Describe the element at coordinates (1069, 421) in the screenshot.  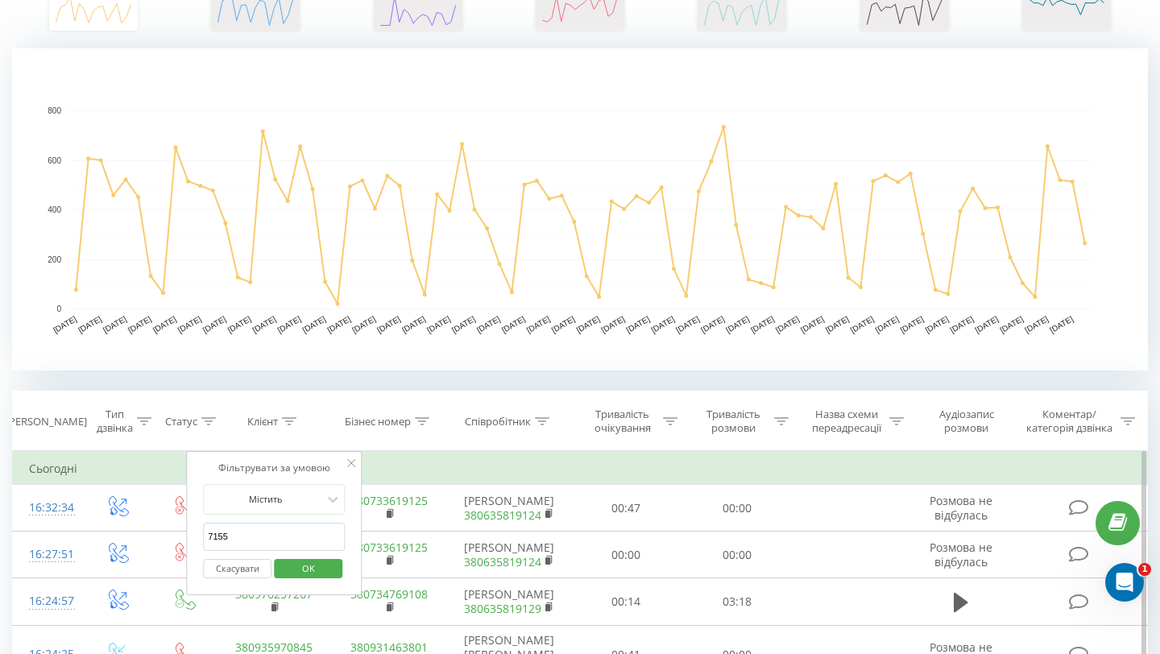
I see `div: Коментар/категорія дзвінка` at that location.